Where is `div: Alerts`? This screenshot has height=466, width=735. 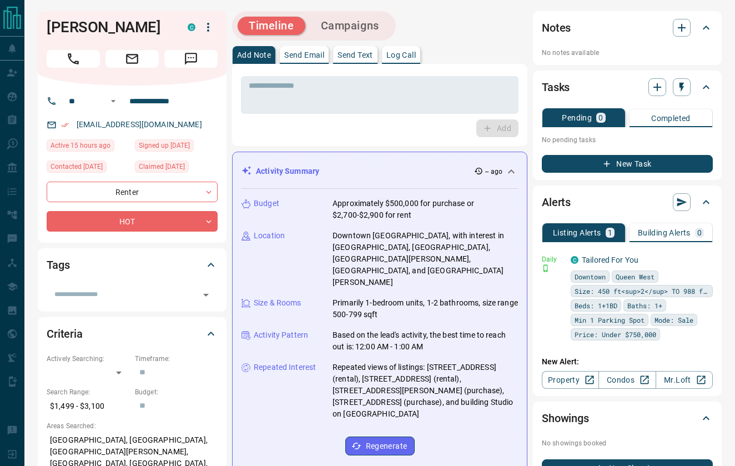
div: Alerts is located at coordinates (627, 202).